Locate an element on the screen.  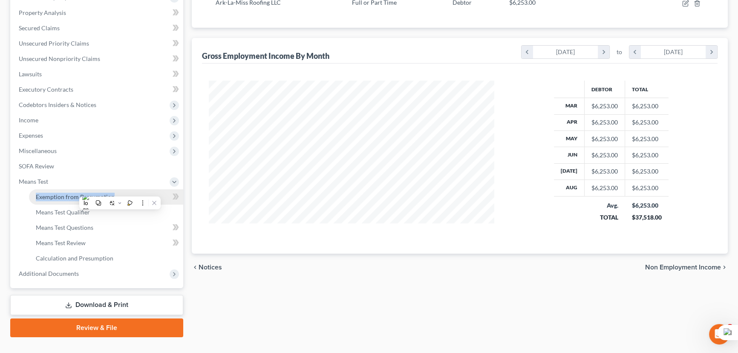
a: Executory Contracts is located at coordinates (98, 90).